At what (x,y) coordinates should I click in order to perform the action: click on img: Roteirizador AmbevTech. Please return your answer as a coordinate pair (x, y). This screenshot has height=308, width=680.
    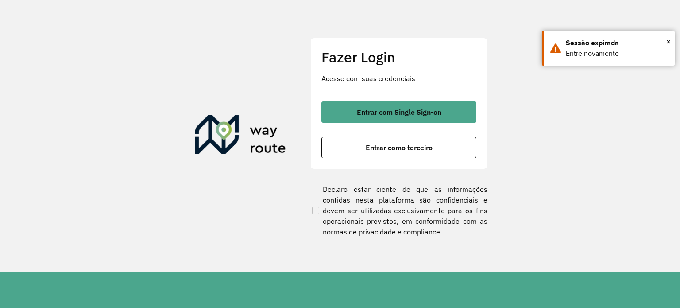
    Looking at the image, I should click on (240, 136).